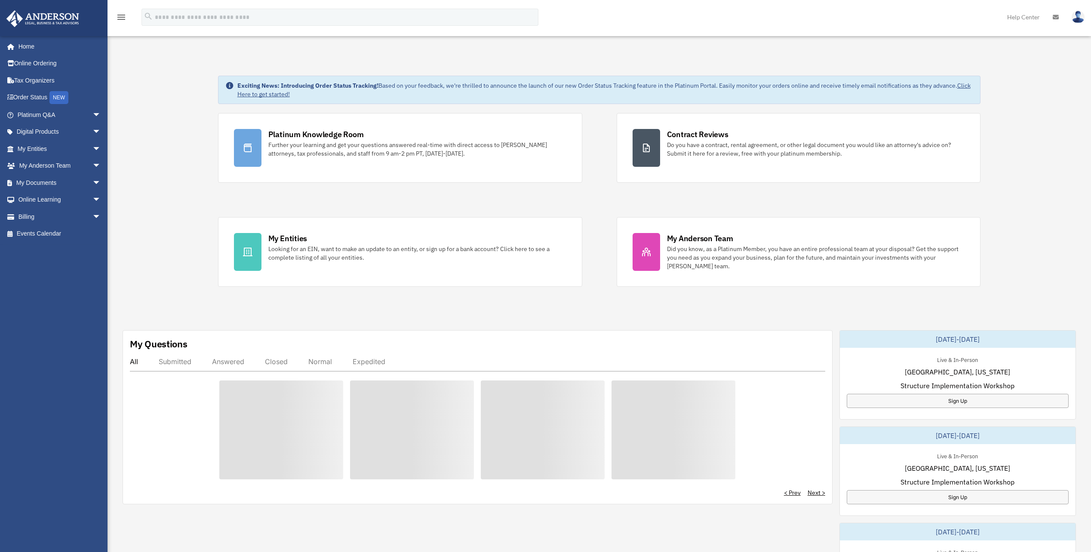 This screenshot has width=1091, height=552. Describe the element at coordinates (316, 134) in the screenshot. I see `div: Platinum Knowledge Room` at that location.